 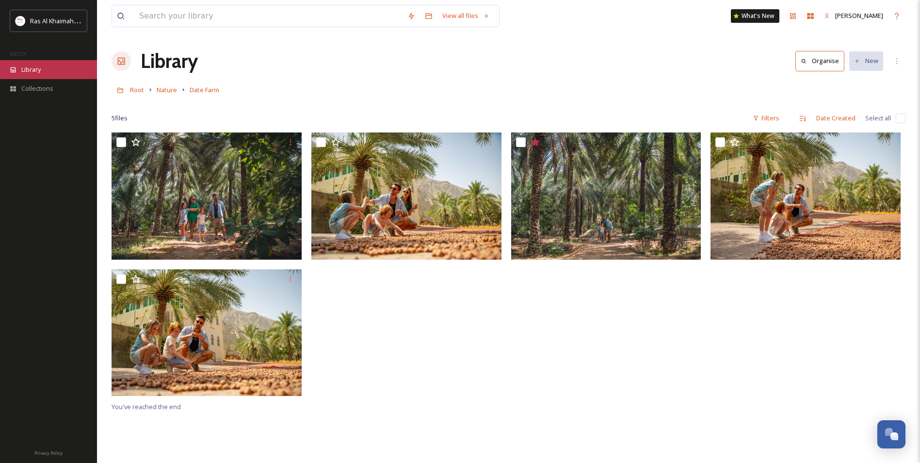 I want to click on button: Open Chat, so click(x=892, y=434).